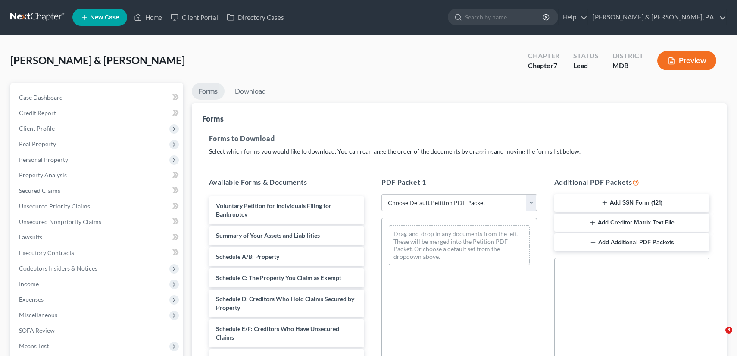  What do you see at coordinates (247, 256) in the screenshot?
I see `span: Schedule A/B: Property` at bounding box center [247, 256].